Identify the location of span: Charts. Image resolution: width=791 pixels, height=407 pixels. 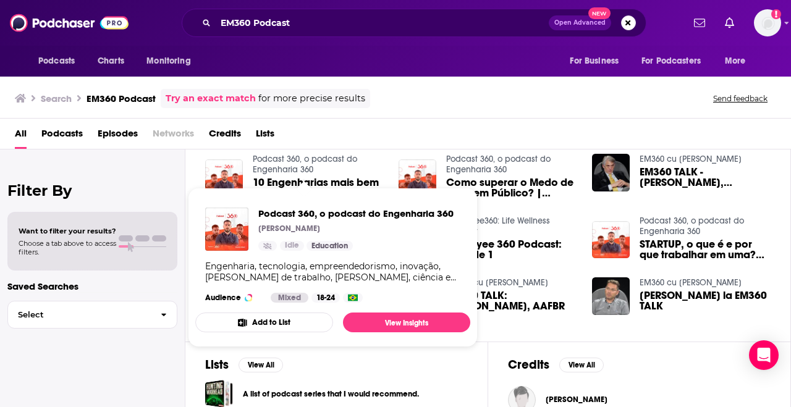
(111, 61).